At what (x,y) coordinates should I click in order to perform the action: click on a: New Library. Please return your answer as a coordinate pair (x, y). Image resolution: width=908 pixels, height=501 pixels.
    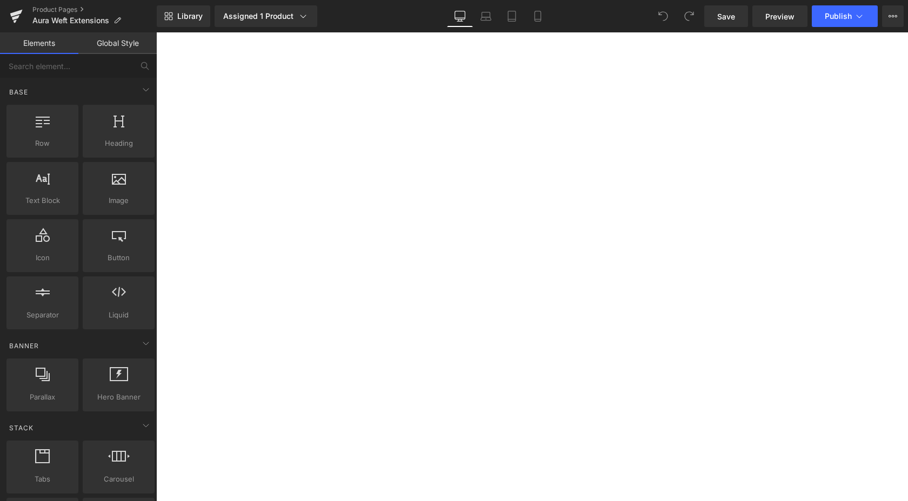
    Looking at the image, I should click on (183, 16).